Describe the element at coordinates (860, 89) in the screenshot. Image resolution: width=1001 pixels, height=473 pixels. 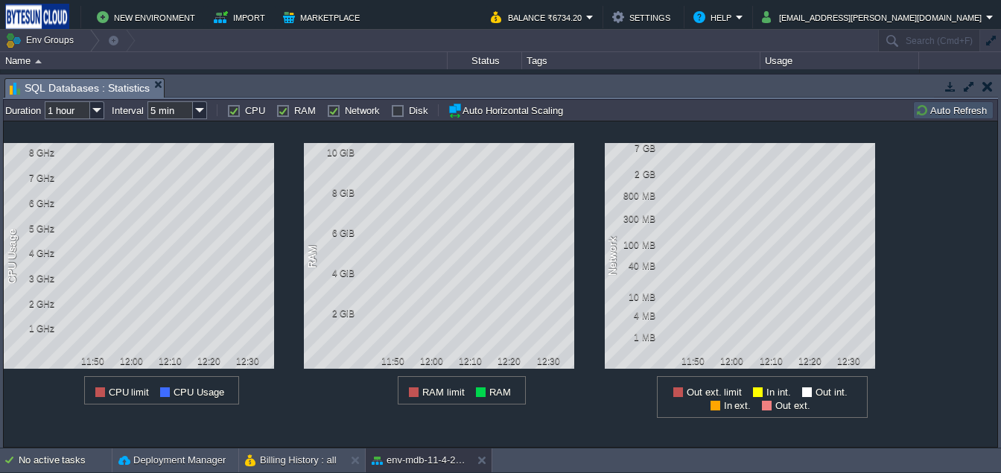
I see `div: 10%` at that location.